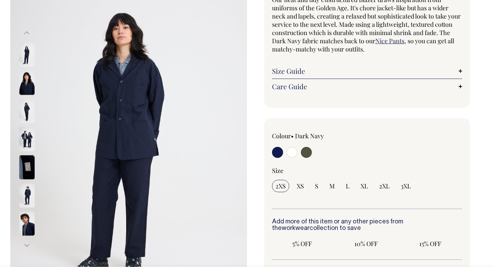 The height and width of the screenshot is (267, 494). What do you see at coordinates (367, 71) in the screenshot?
I see `a: Size Guide` at bounding box center [367, 71].